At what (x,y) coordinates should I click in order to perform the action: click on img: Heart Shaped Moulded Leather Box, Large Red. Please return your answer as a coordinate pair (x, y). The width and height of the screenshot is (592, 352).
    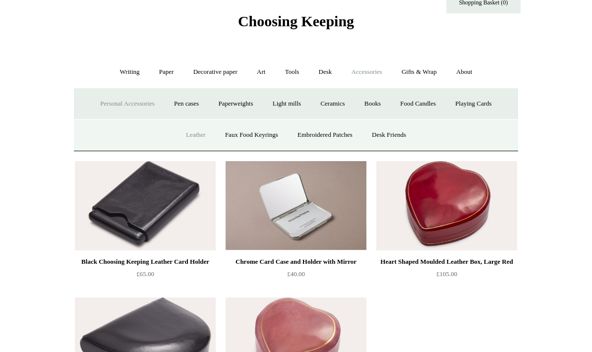
    Looking at the image, I should click on (447, 206).